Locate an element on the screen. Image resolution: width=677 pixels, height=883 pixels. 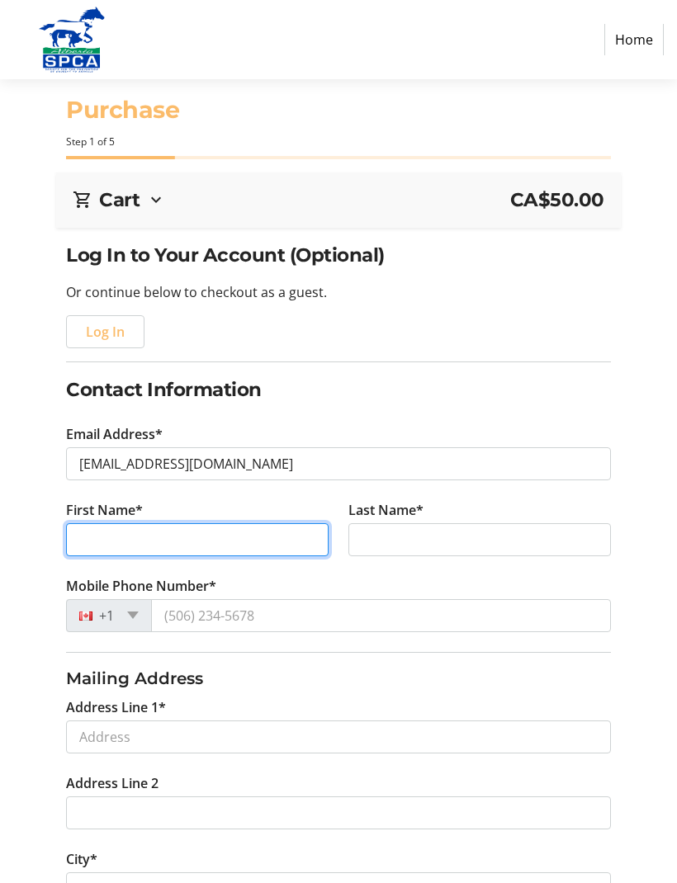
button: Log In is located at coordinates (105, 332).